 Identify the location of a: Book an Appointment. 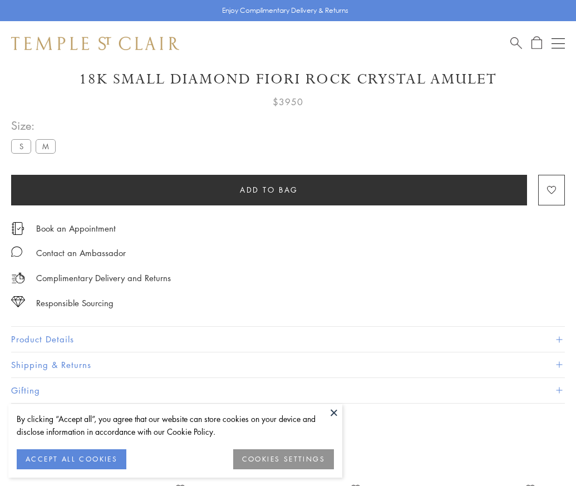
(76, 228).